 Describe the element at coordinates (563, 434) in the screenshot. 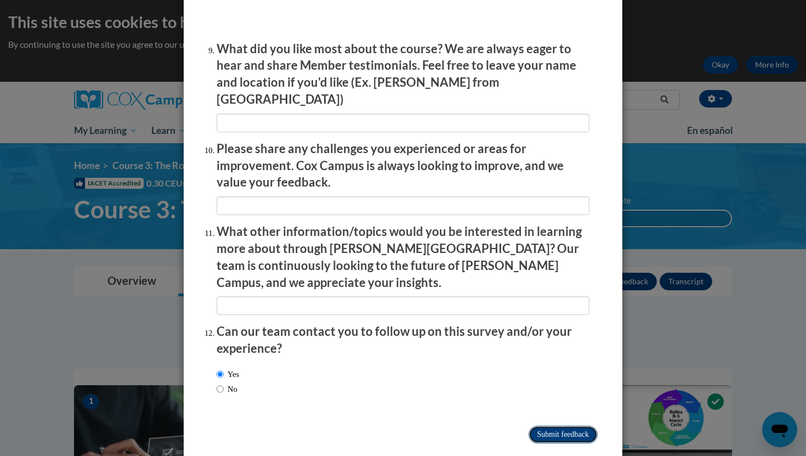

I see `input: Submit feedback` at that location.